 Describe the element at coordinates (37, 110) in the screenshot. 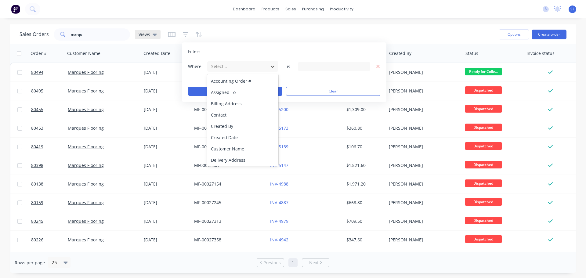

I see `span: 80455` at that location.